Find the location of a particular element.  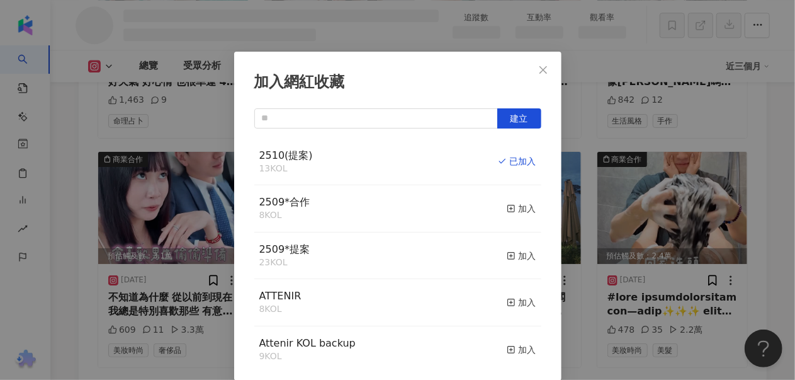

span: close is located at coordinates (543, 70).